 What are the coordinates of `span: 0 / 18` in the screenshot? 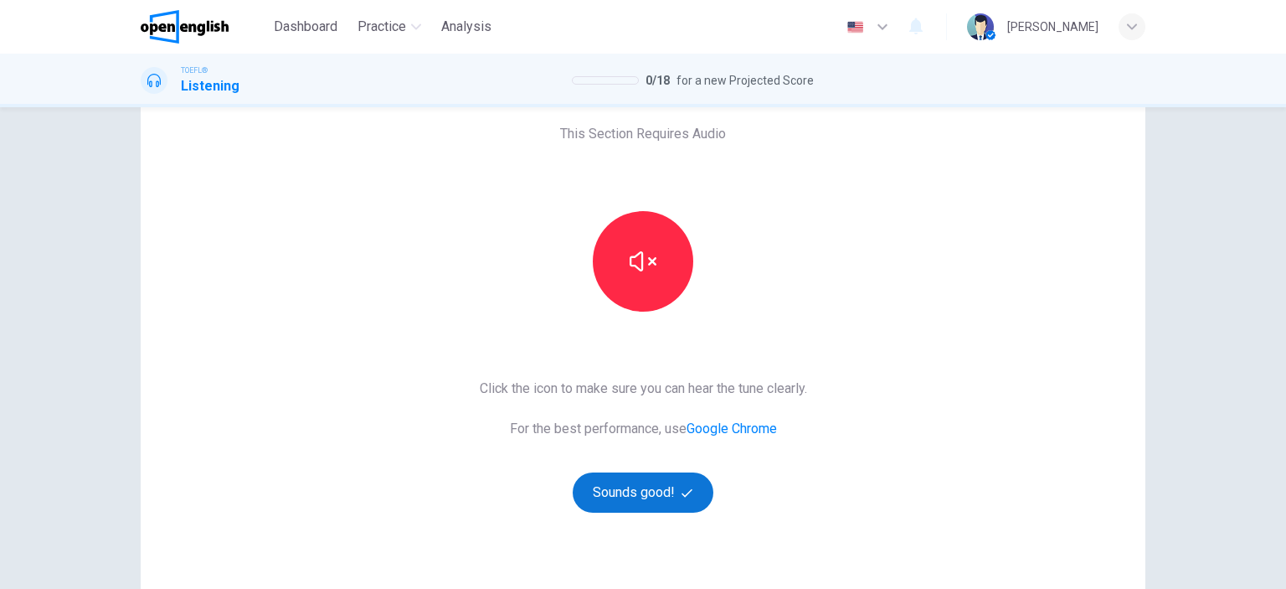 It's located at (657, 80).